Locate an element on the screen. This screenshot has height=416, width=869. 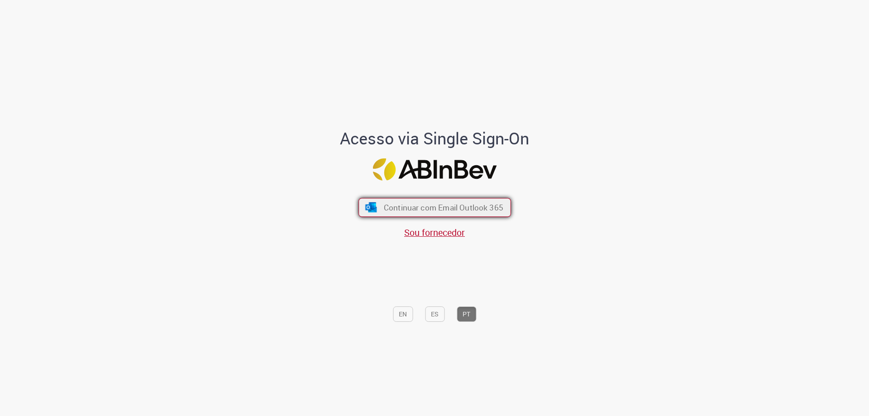
button: ES is located at coordinates (434, 314).